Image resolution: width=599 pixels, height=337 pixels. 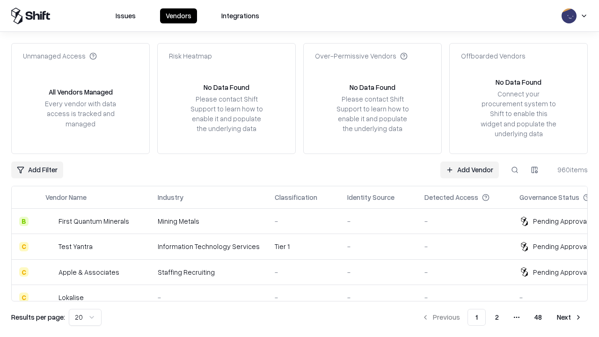 What do you see at coordinates (50, 247) in the screenshot?
I see `img: Test Yantra` at bounding box center [50, 247].